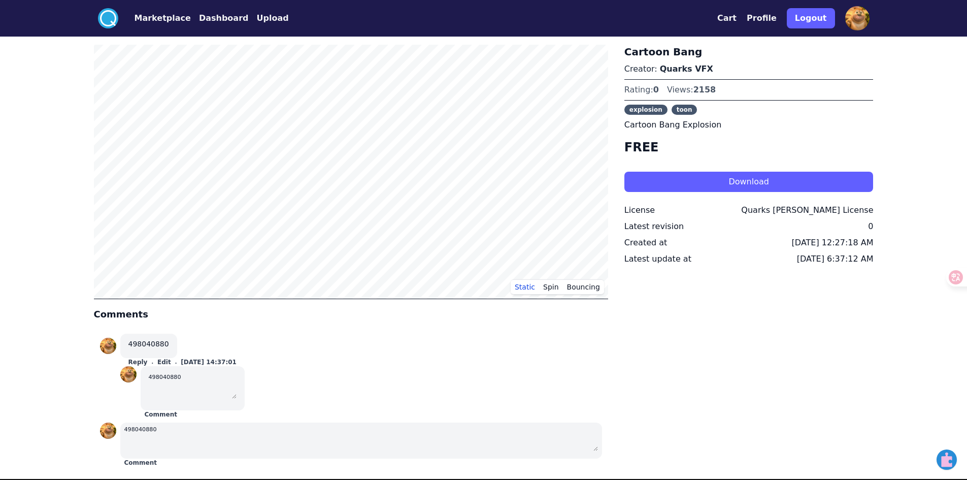  I want to click on h4: FREE, so click(749, 147).